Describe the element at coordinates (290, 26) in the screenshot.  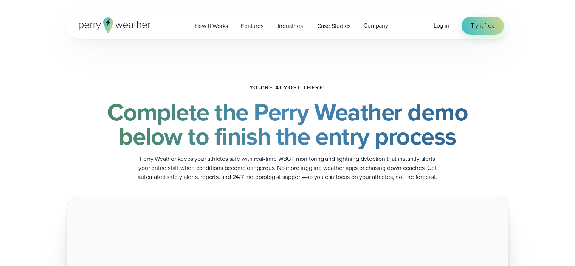
I see `span: Industries` at that location.